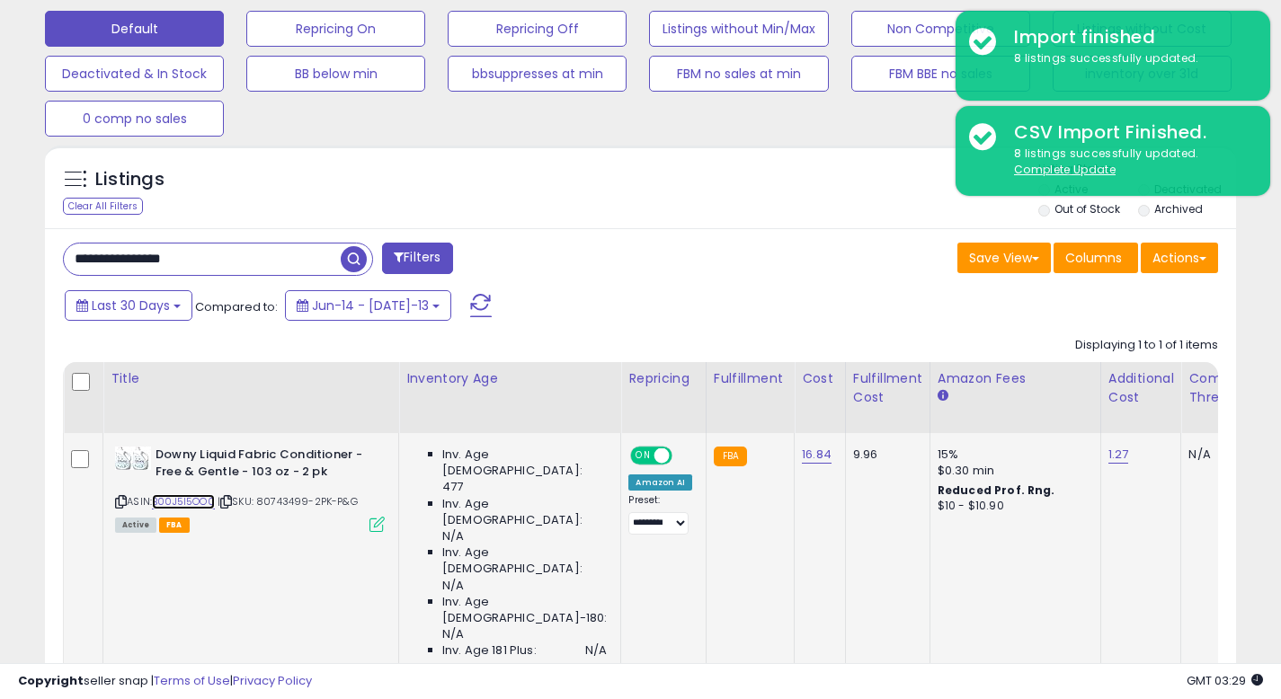 The width and height of the screenshot is (1281, 699). Describe the element at coordinates (643, 456) in the screenshot. I see `span: ON` at that location.